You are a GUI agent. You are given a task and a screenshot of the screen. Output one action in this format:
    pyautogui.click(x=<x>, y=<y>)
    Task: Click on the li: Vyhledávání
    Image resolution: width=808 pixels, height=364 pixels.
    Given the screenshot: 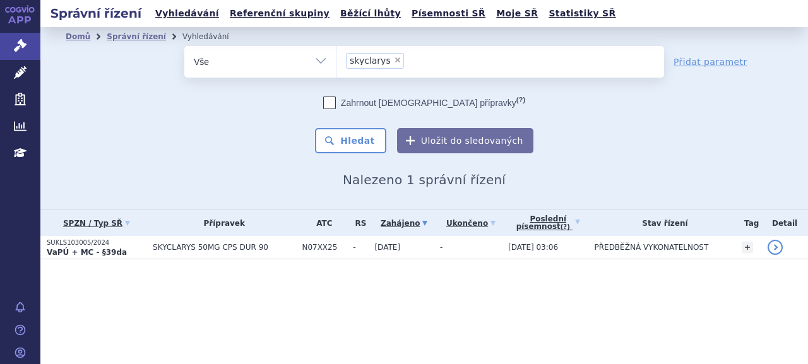 What is the action you would take?
    pyautogui.click(x=214, y=37)
    